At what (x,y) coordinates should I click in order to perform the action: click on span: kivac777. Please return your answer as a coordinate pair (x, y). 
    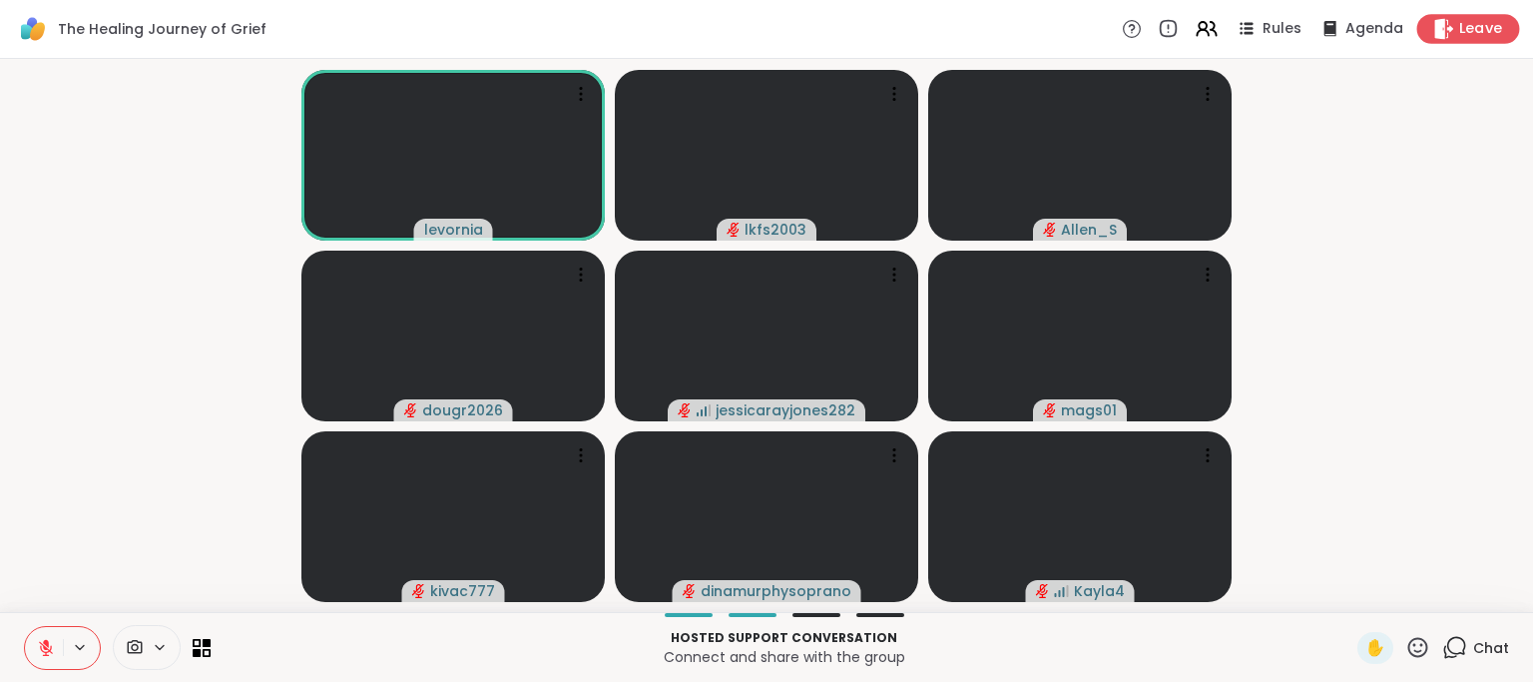
    Looking at the image, I should click on (462, 591).